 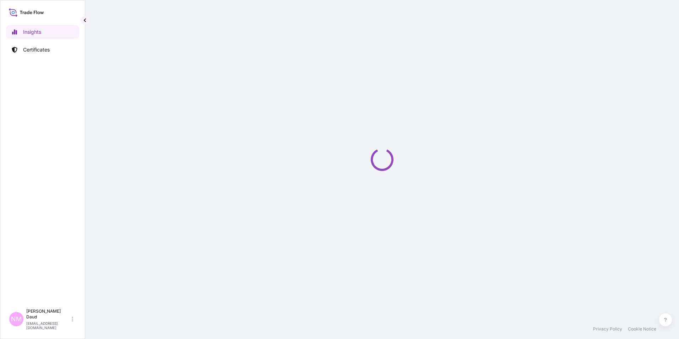 What do you see at coordinates (36, 50) in the screenshot?
I see `p: Certificates` at bounding box center [36, 50].